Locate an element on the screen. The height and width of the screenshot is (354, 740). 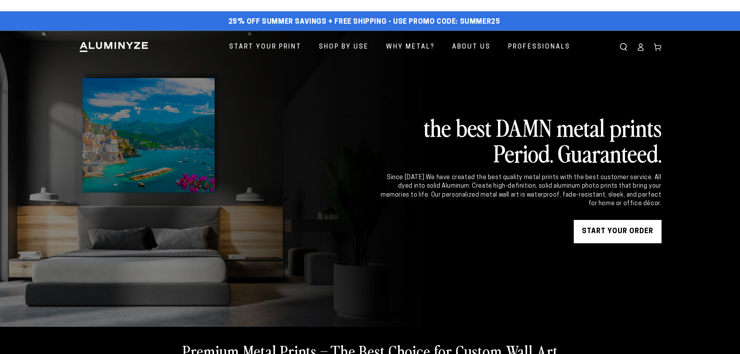
span: Shop By Use is located at coordinates (344, 47).